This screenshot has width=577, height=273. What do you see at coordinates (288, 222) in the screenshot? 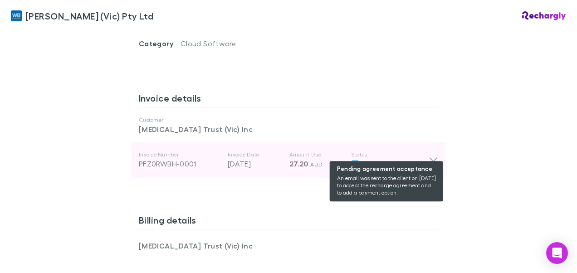
I see `h3: Billing details` at bounding box center [288, 222].